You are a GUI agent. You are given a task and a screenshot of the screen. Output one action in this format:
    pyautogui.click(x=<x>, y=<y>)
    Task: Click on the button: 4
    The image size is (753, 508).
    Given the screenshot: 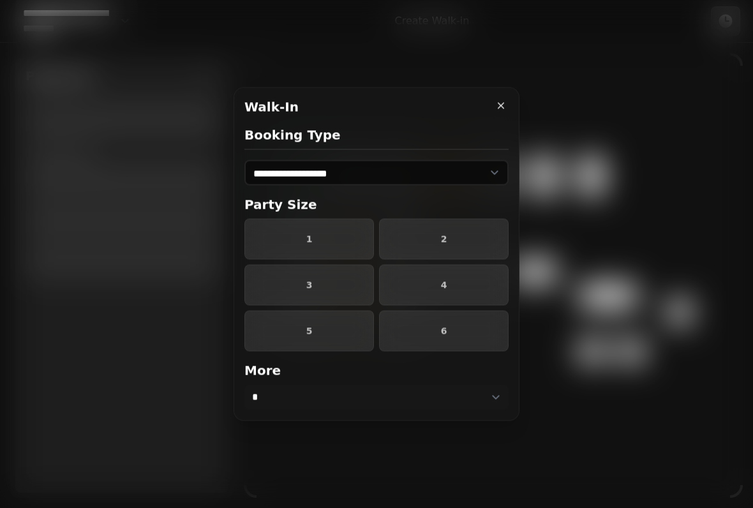 What is the action you would take?
    pyautogui.click(x=444, y=285)
    